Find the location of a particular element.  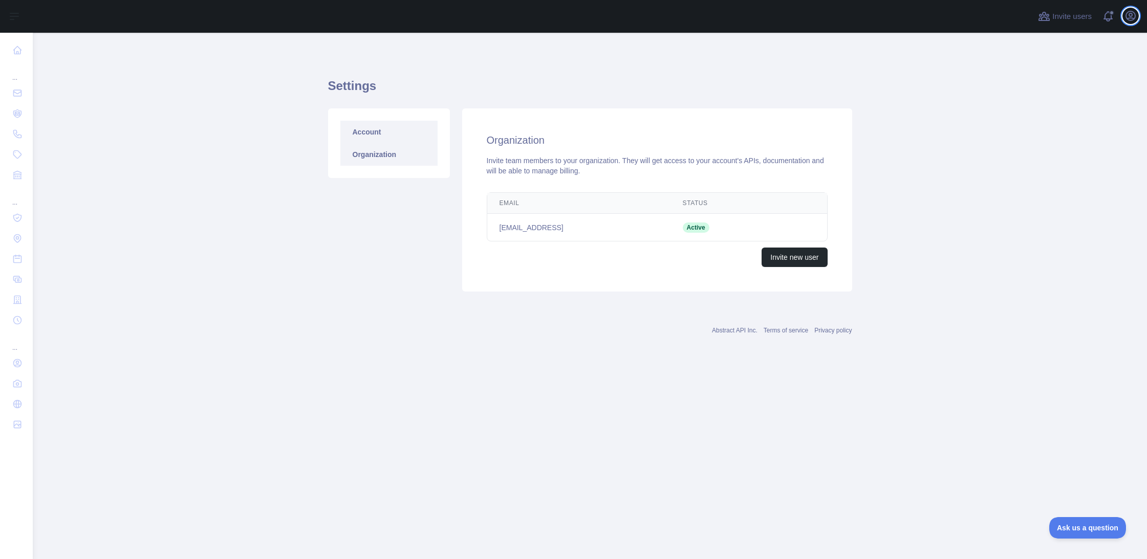

h2: Organization is located at coordinates (657, 140).